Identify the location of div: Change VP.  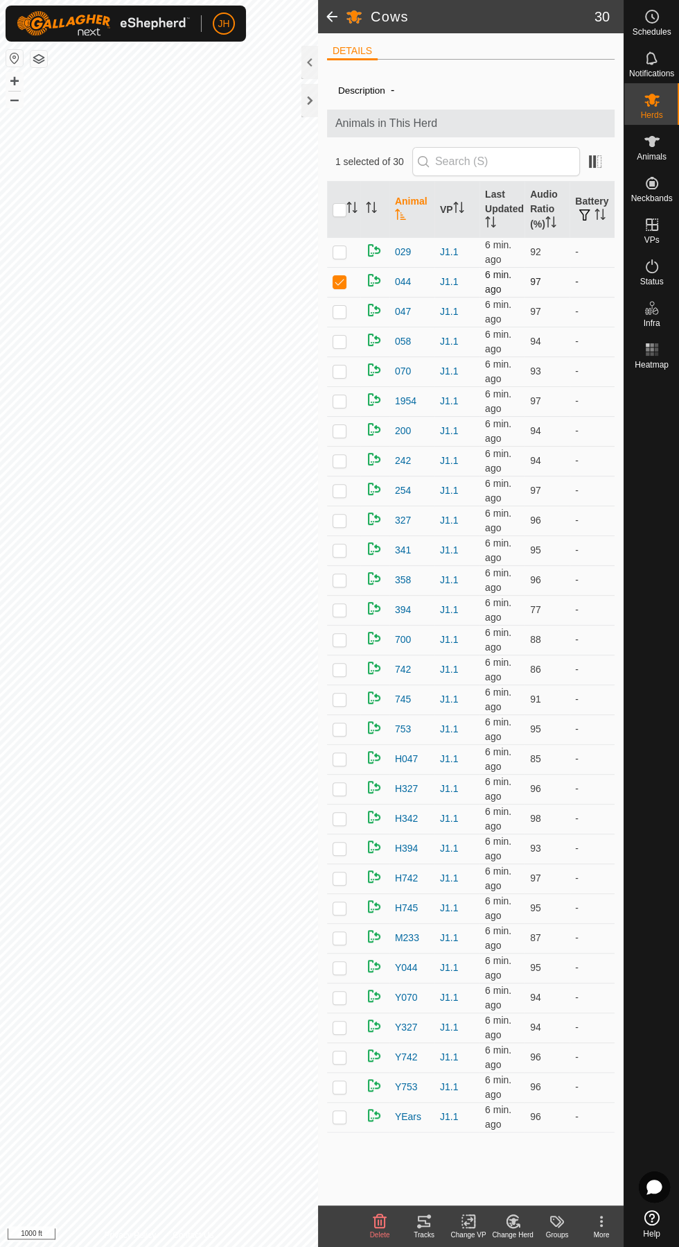
(469, 1234).